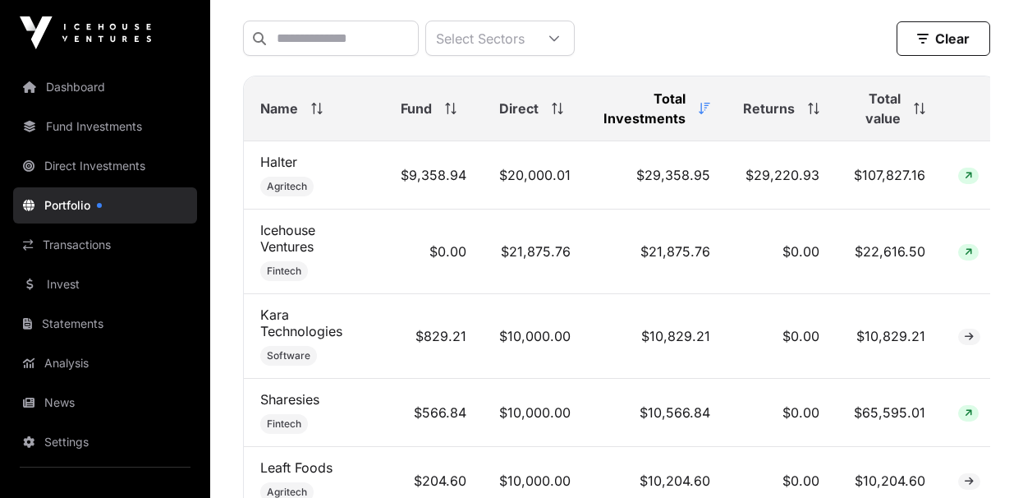 This screenshot has height=498, width=1023. Describe the element at coordinates (105, 363) in the screenshot. I see `a: Analysis` at that location.